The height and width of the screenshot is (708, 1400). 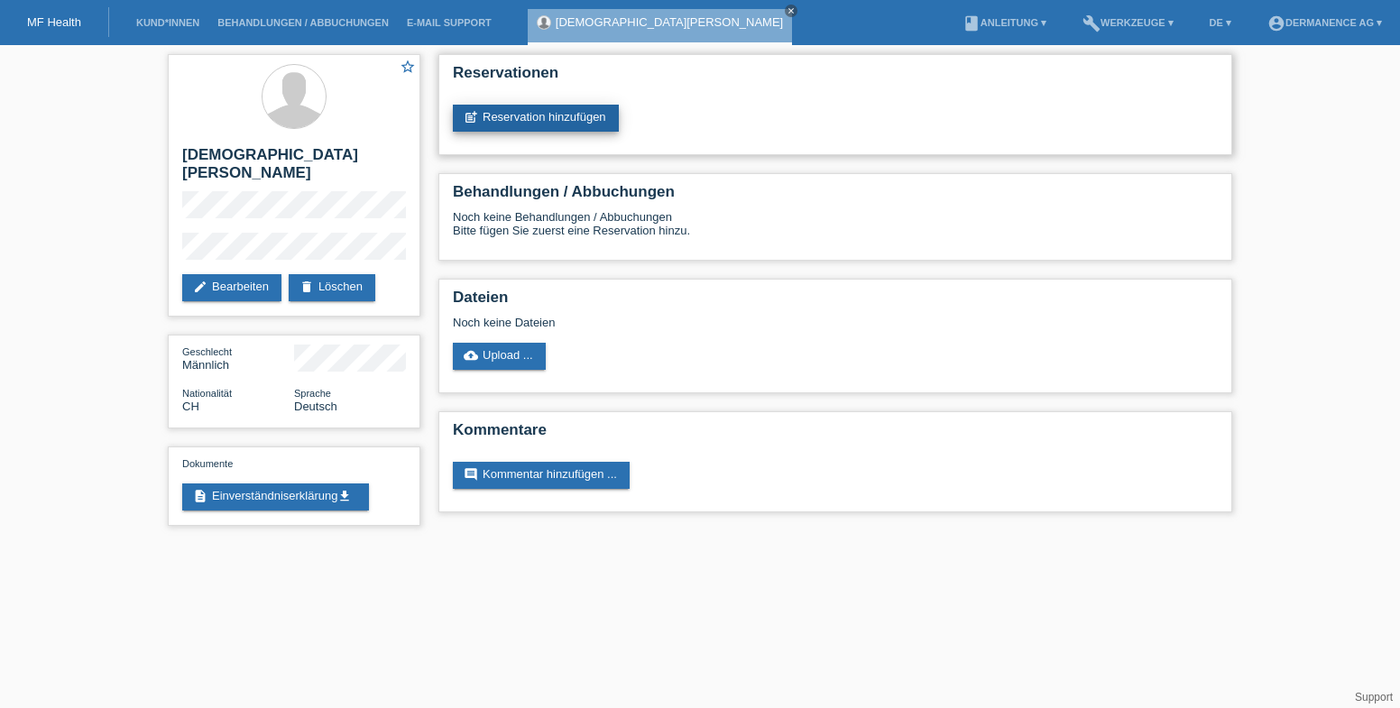 What do you see at coordinates (728, 322) in the screenshot?
I see `div: Noch keine Dateien` at bounding box center [728, 322].